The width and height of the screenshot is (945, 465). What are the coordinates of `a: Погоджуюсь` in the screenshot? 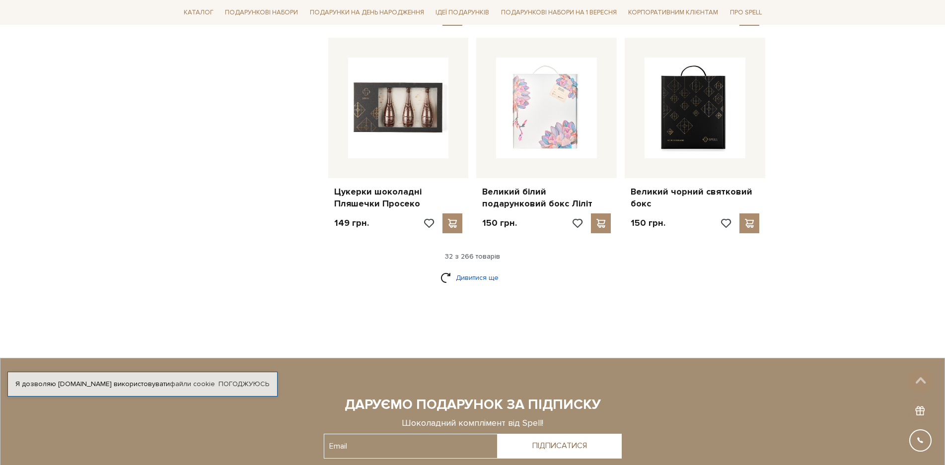 It's located at (244, 384).